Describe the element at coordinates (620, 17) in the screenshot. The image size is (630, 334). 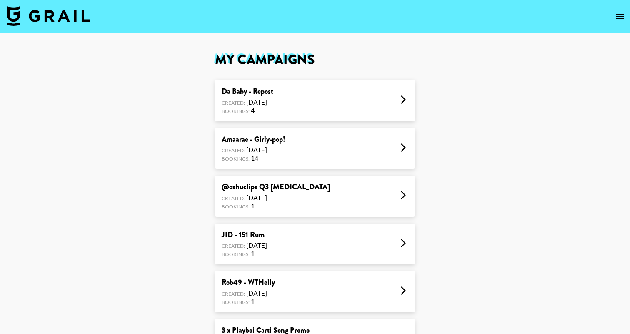
I see `button: open drawer` at that location.